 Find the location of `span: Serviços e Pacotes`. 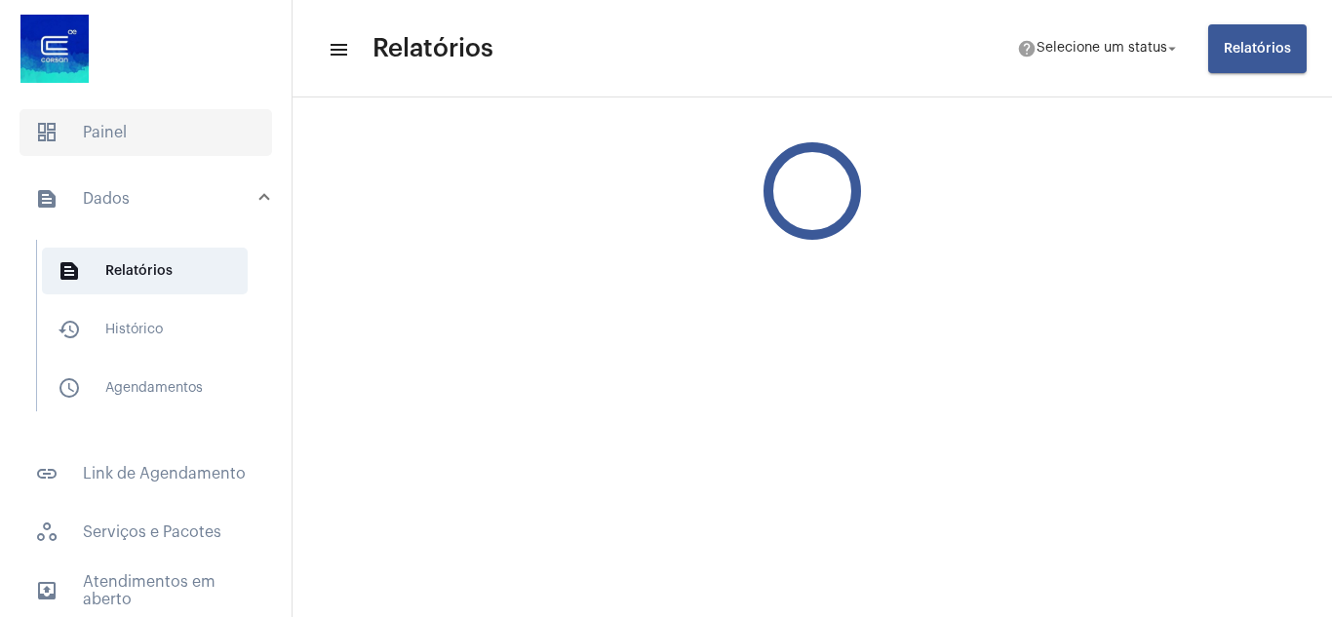

span: Serviços e Pacotes is located at coordinates (145, 532).